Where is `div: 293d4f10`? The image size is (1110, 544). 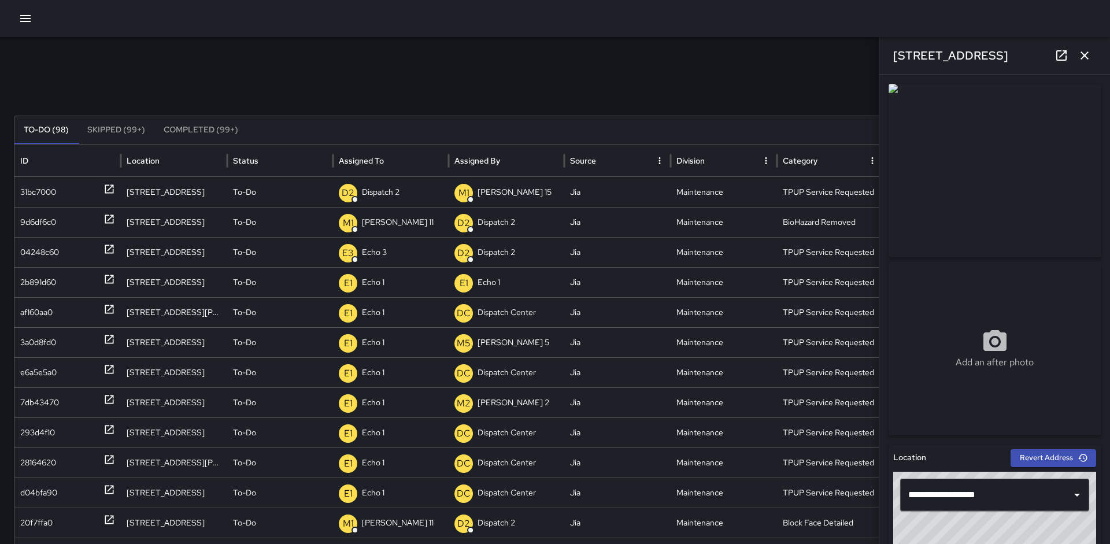
div: 293d4f10 is located at coordinates (38, 432).